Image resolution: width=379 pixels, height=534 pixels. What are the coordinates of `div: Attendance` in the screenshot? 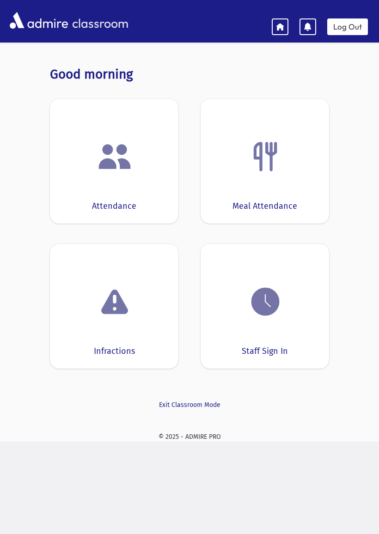 It's located at (114, 206).